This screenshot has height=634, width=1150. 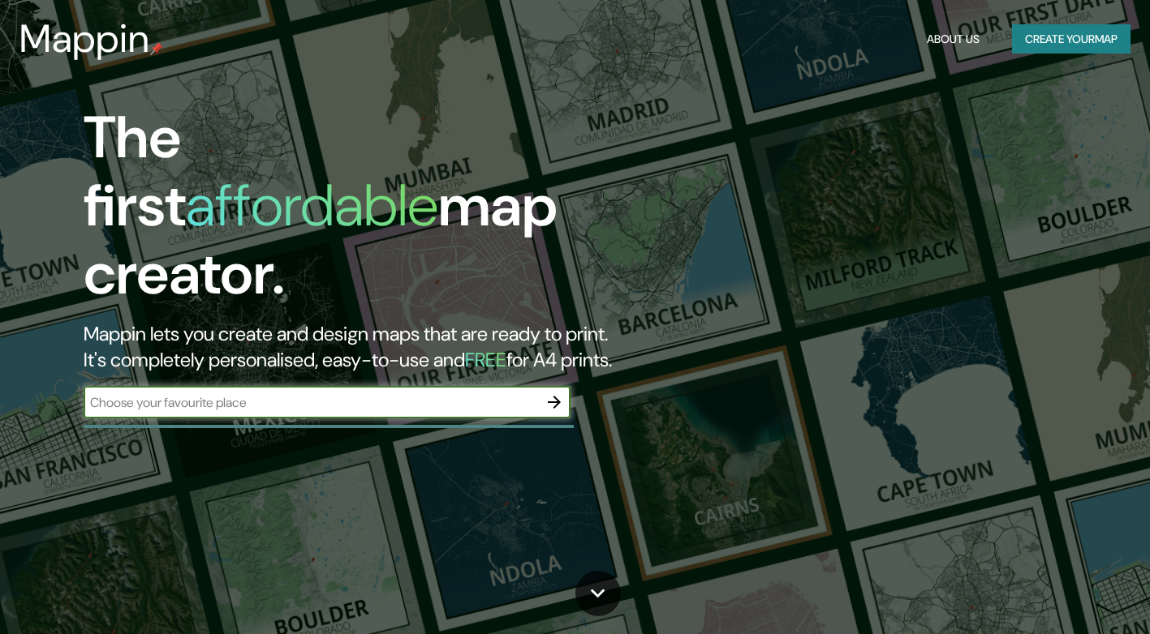 I want to click on h1: The first map creator., so click(x=371, y=213).